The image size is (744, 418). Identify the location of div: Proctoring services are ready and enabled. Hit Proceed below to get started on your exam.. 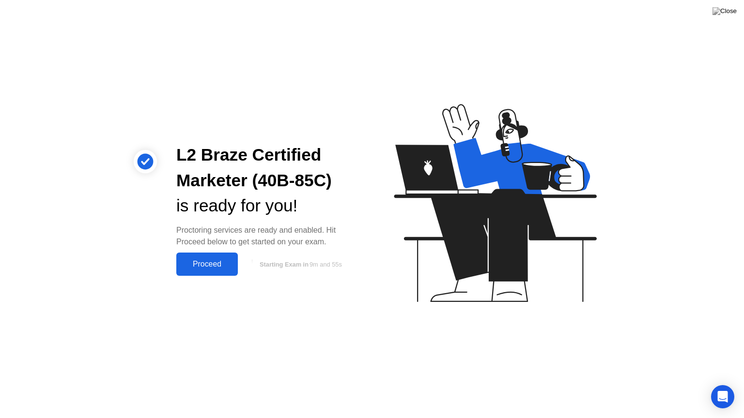
(266, 236).